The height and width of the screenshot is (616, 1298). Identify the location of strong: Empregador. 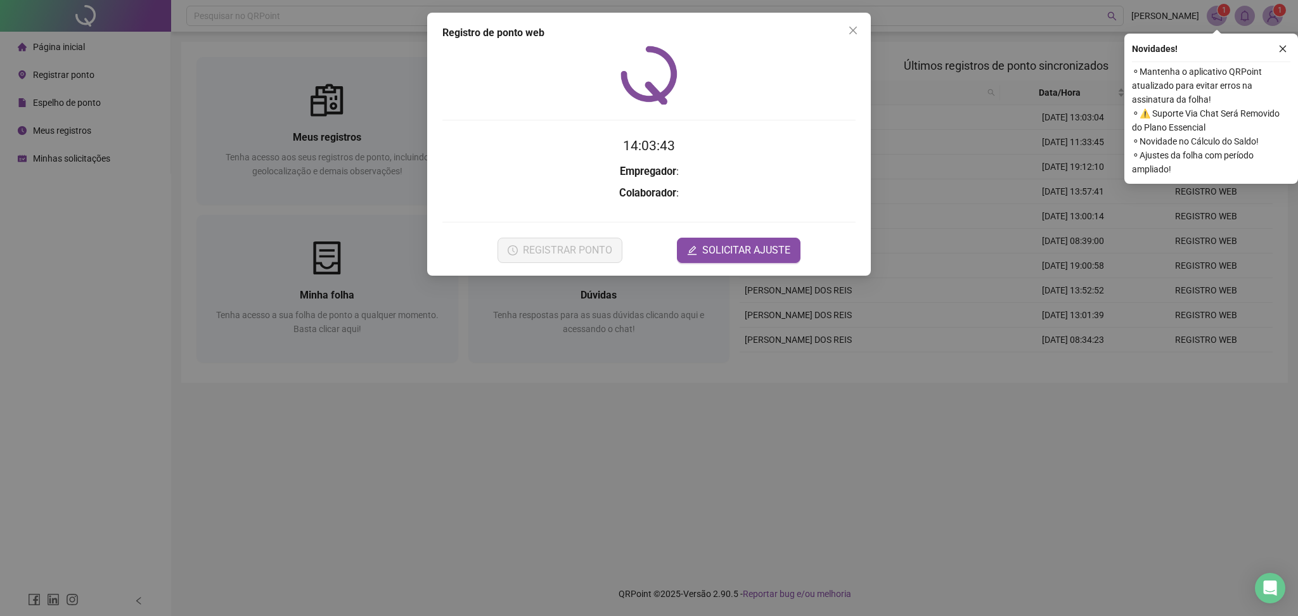
(648, 171).